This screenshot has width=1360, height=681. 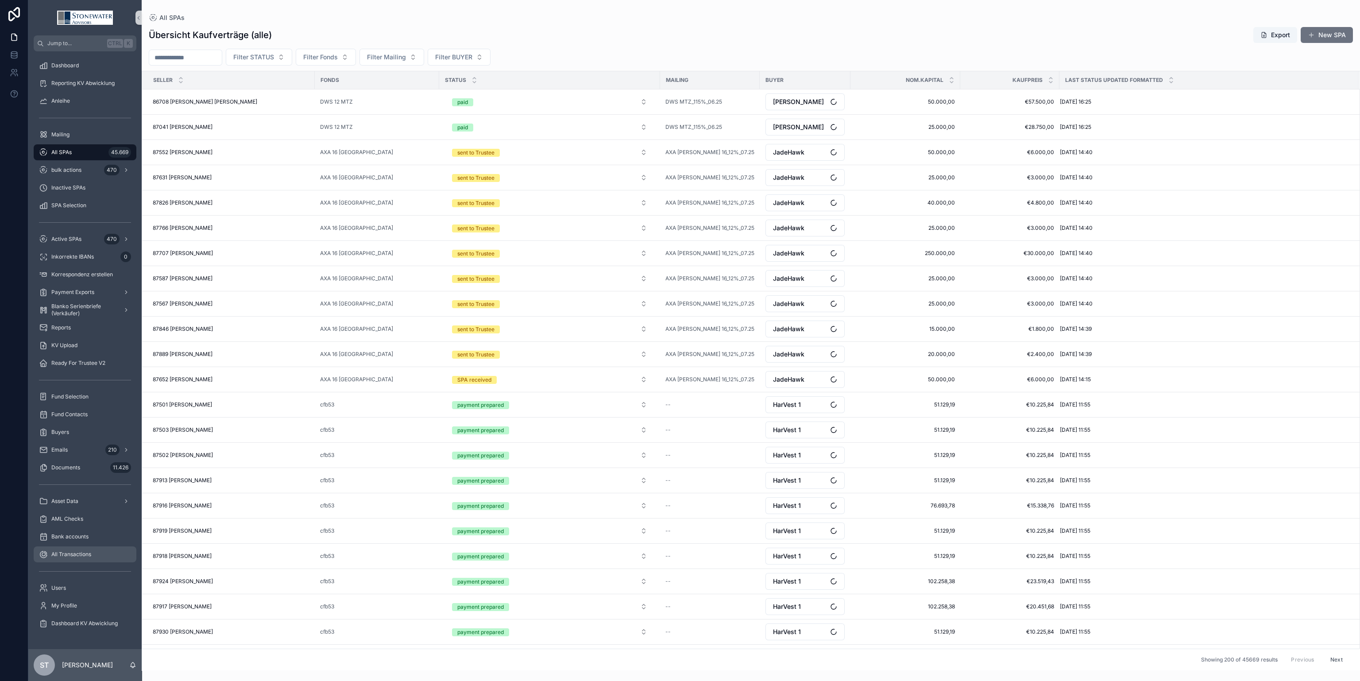 I want to click on a: Active SPAs470, so click(x=85, y=239).